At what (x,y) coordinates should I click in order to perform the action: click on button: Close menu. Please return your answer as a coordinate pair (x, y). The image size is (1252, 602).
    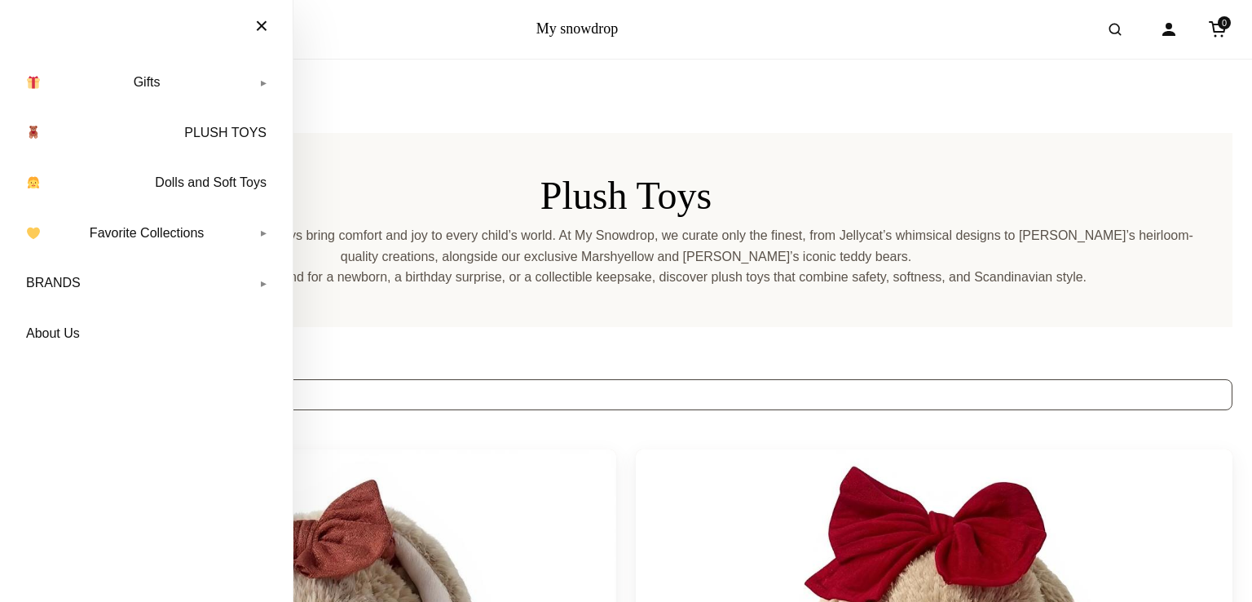
    Looking at the image, I should click on (262, 26).